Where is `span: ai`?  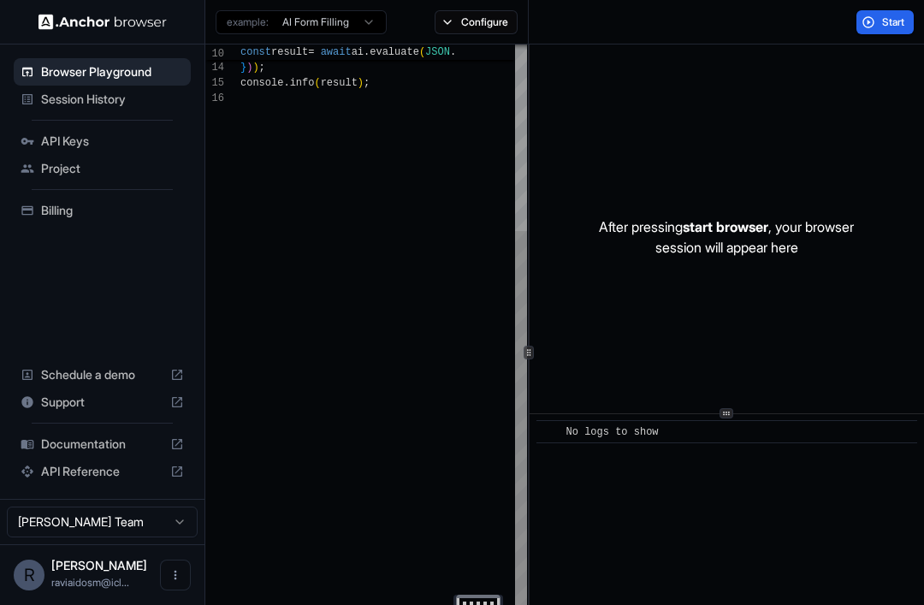 span: ai is located at coordinates (358, 52).